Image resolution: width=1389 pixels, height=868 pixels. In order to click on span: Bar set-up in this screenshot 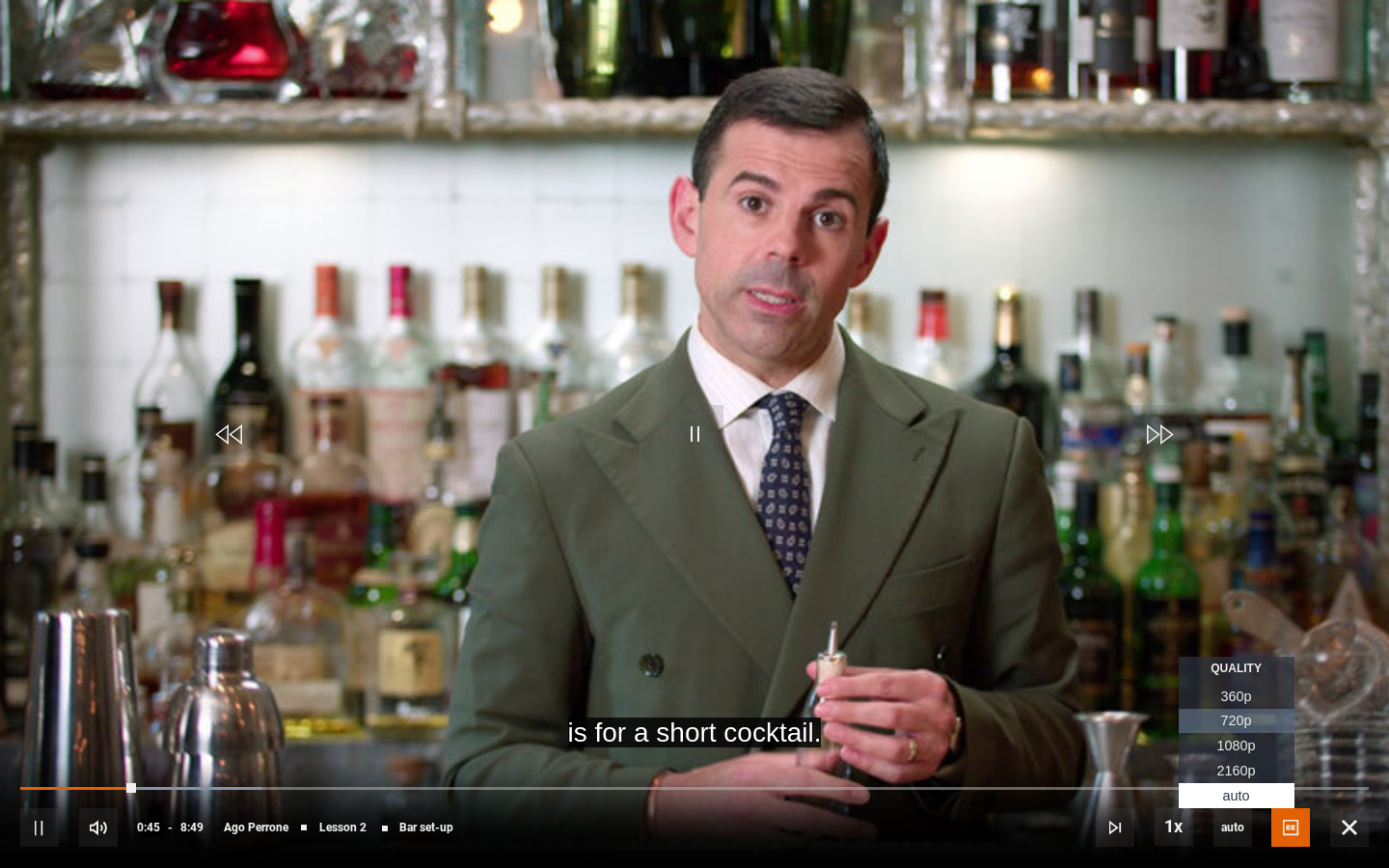, I will do `click(426, 827)`.